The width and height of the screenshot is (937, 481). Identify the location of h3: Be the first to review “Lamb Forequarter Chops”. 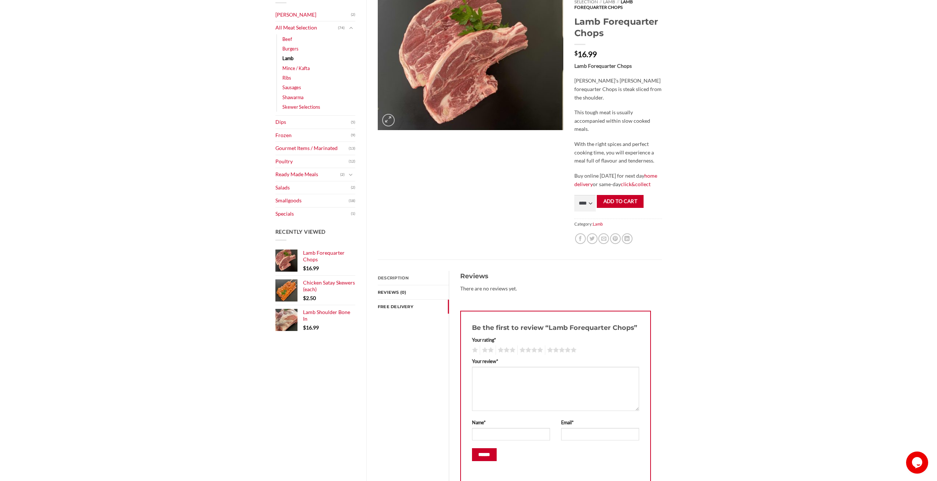
(556, 327).